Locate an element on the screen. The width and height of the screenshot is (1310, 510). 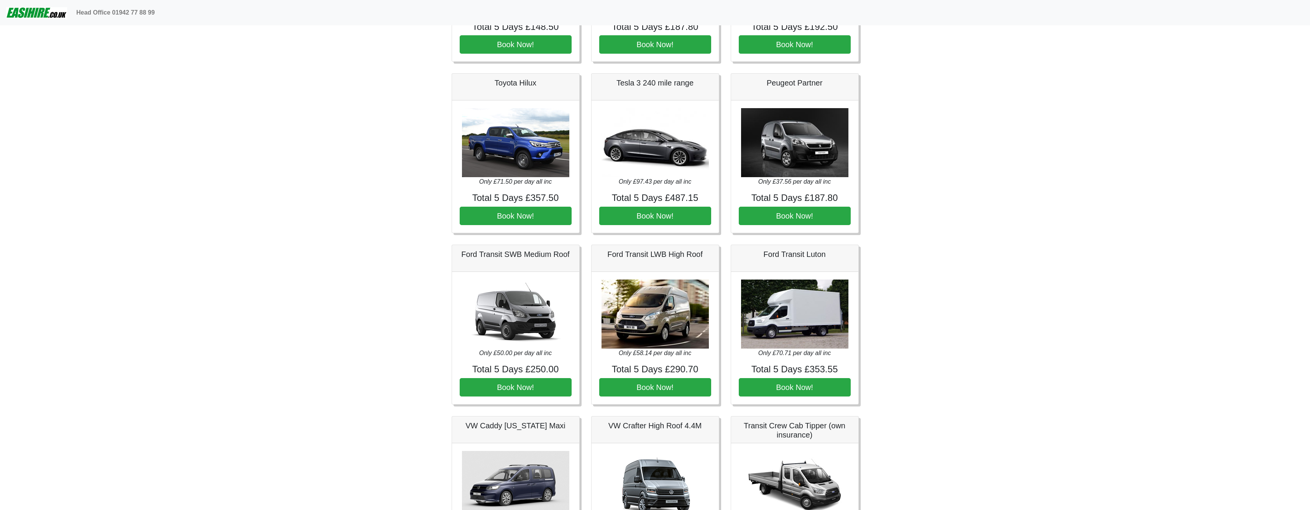
h5: Ford Transit SWB Medium Roof is located at coordinates (516, 254).